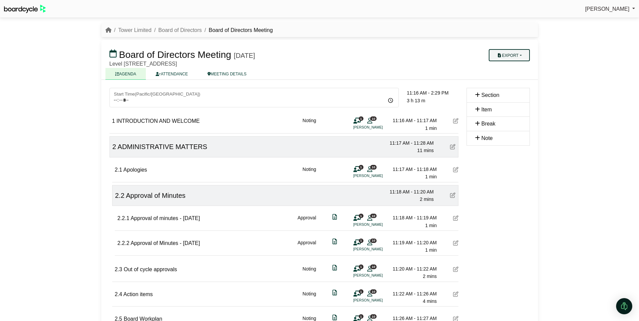 Image resolution: width=639 pixels, height=321 pixels. Describe the element at coordinates (490, 95) in the screenshot. I see `span: Section` at that location.